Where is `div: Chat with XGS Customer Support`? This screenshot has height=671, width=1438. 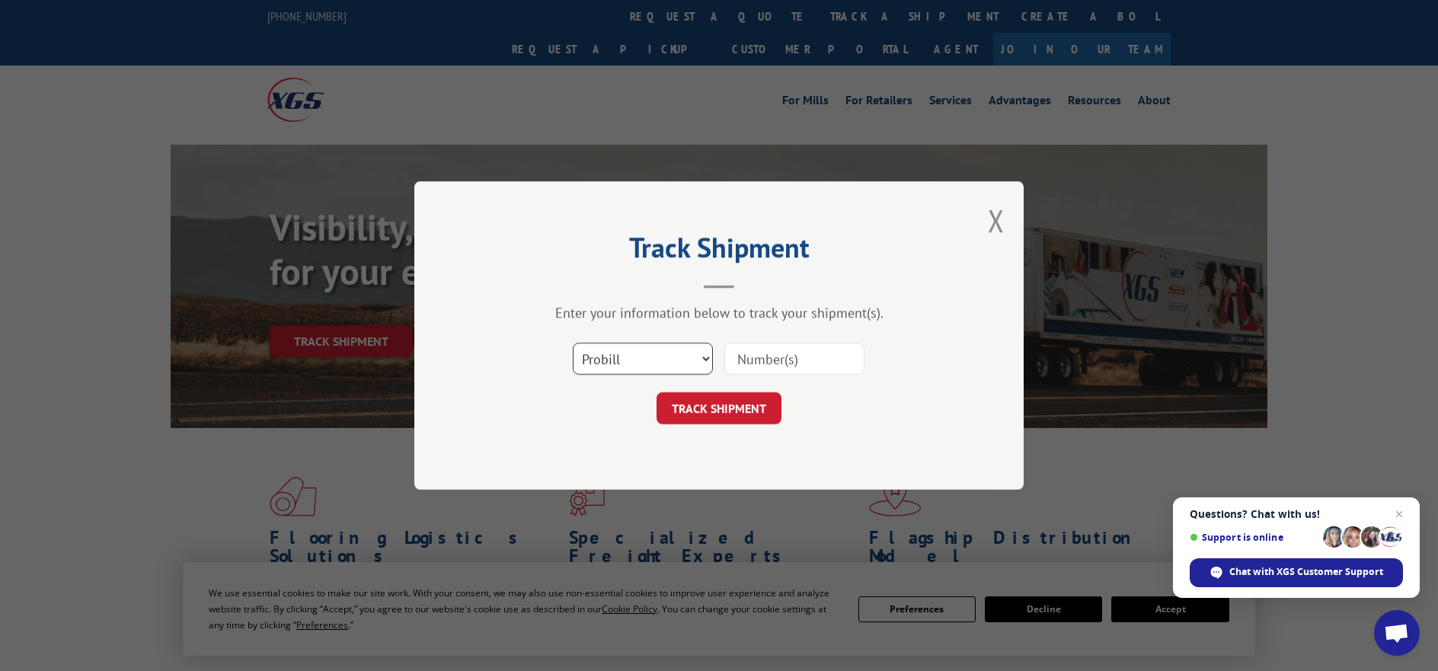
div: Chat with XGS Customer Support is located at coordinates (1296, 573).